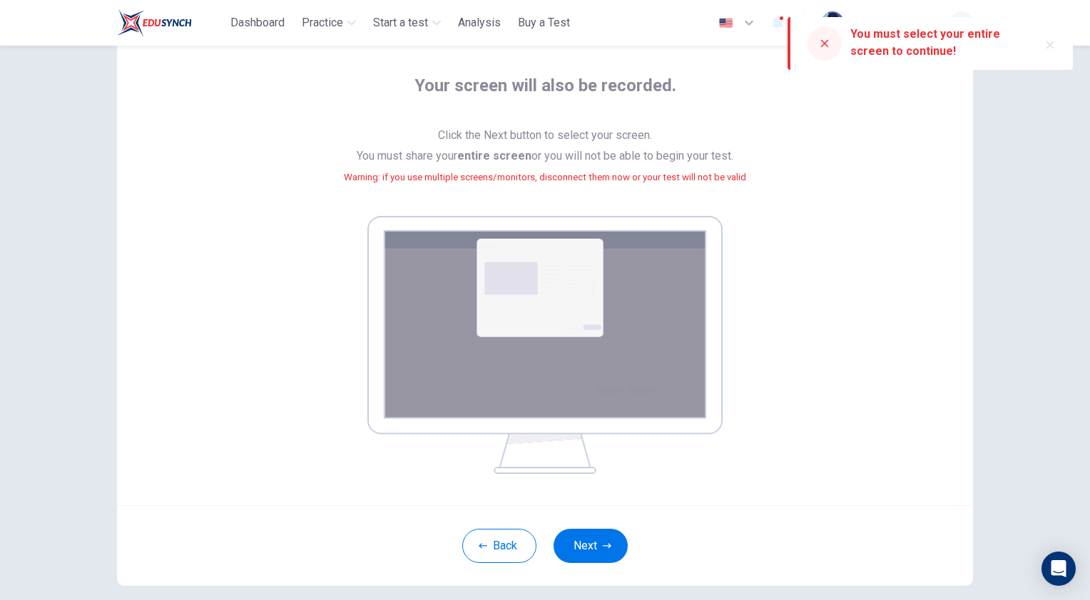 Image resolution: width=1090 pixels, height=600 pixels. What do you see at coordinates (406, 23) in the screenshot?
I see `button: Start a test` at bounding box center [406, 23].